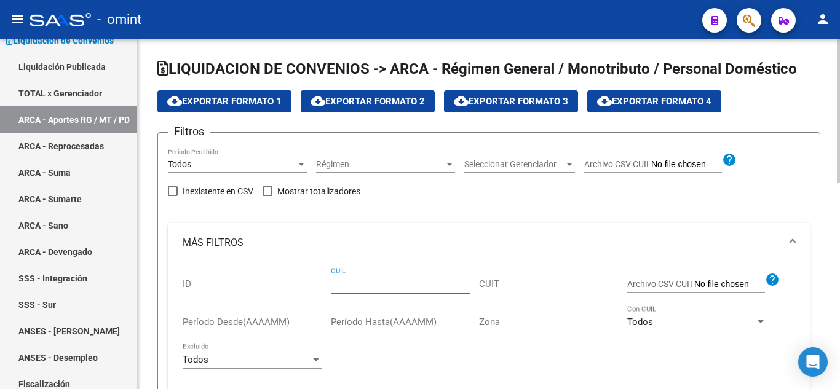 This screenshot has height=389, width=840. What do you see at coordinates (481, 243) in the screenshot?
I see `mat-panel-title: MÁS FILTROS` at bounding box center [481, 243].